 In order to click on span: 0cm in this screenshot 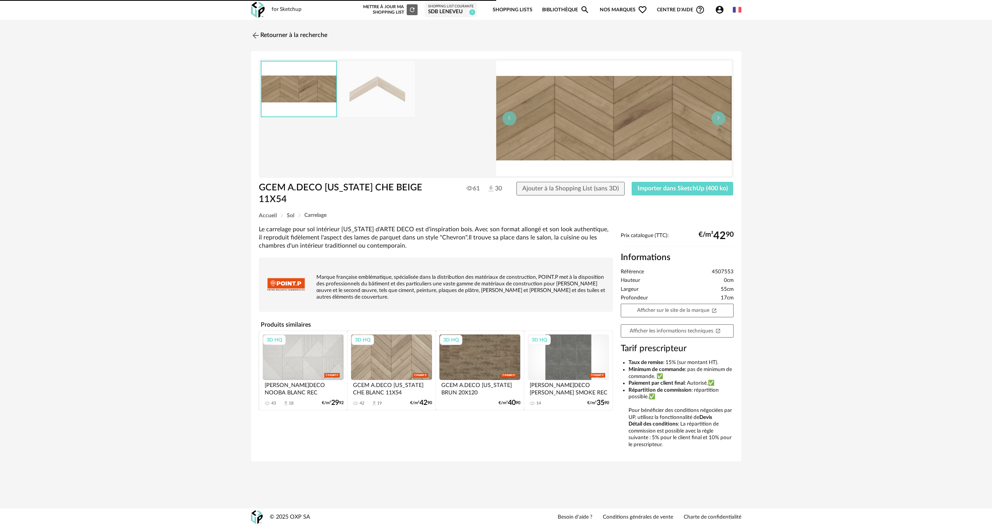, I will do `click(729, 281)`.